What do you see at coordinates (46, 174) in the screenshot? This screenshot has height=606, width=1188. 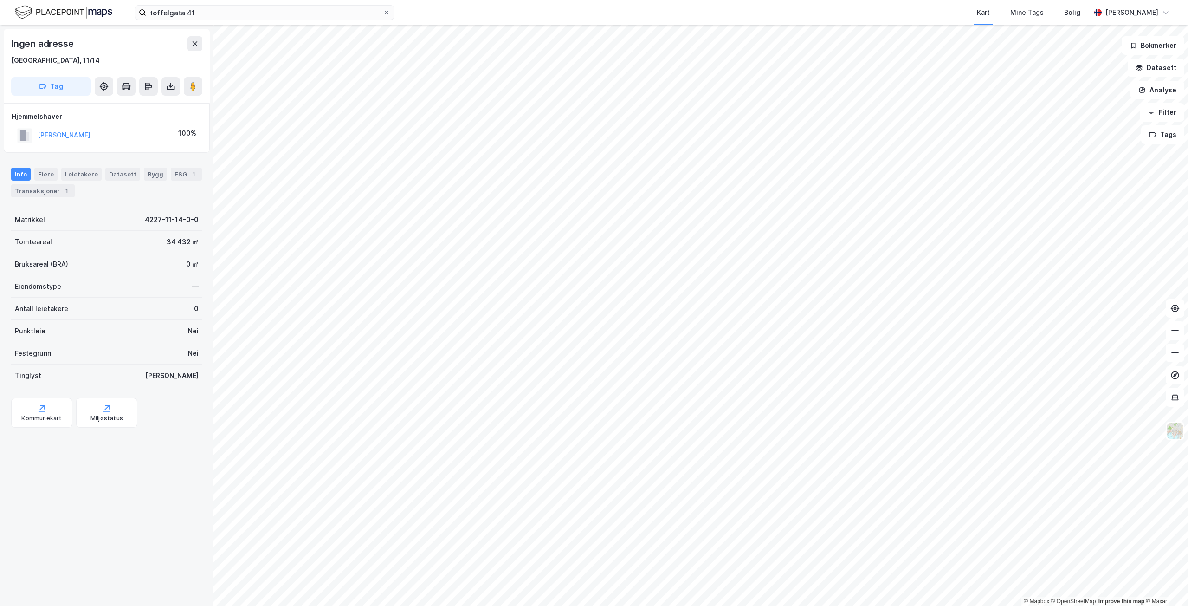 I see `div: Eiere` at bounding box center [46, 174].